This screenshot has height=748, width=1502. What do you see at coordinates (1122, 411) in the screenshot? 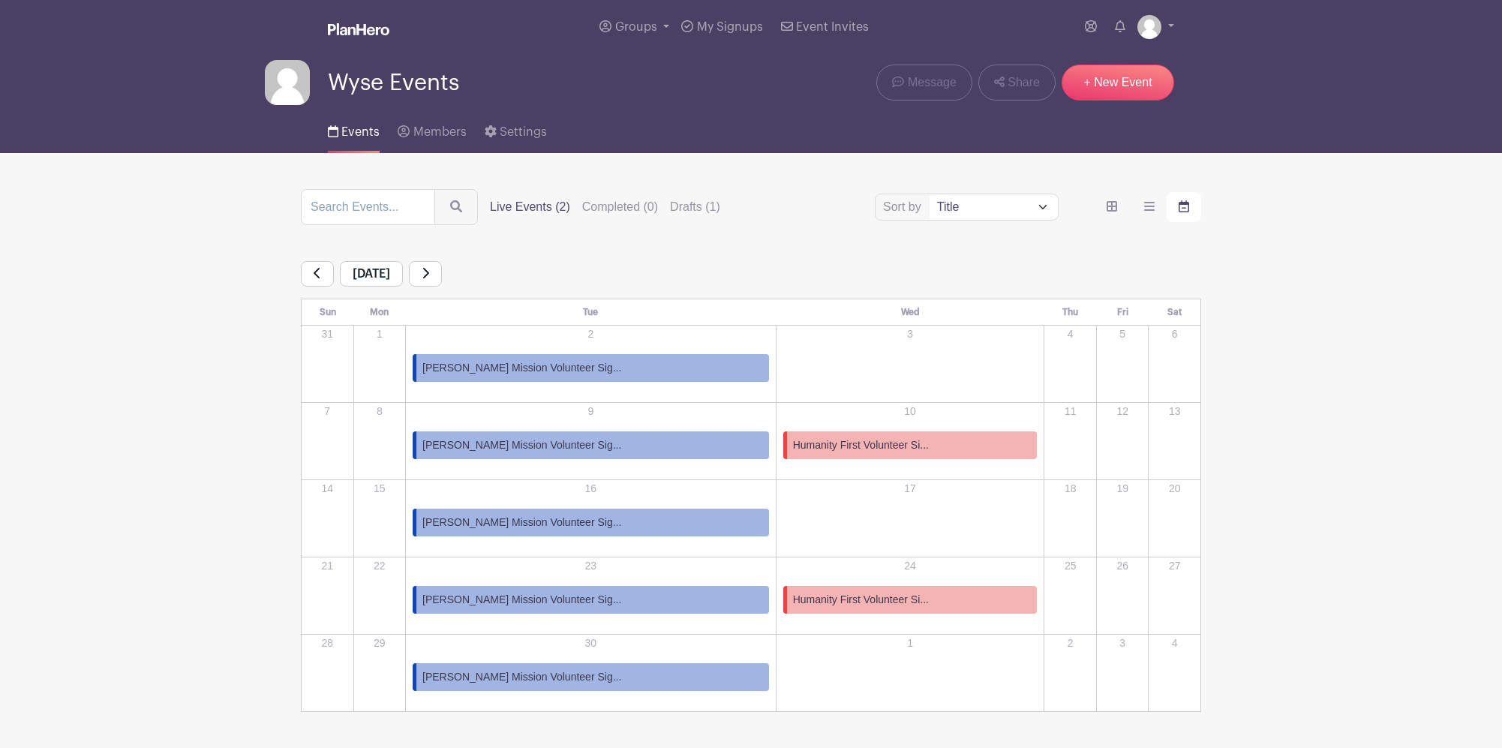
I see `p: 12` at bounding box center [1122, 411].